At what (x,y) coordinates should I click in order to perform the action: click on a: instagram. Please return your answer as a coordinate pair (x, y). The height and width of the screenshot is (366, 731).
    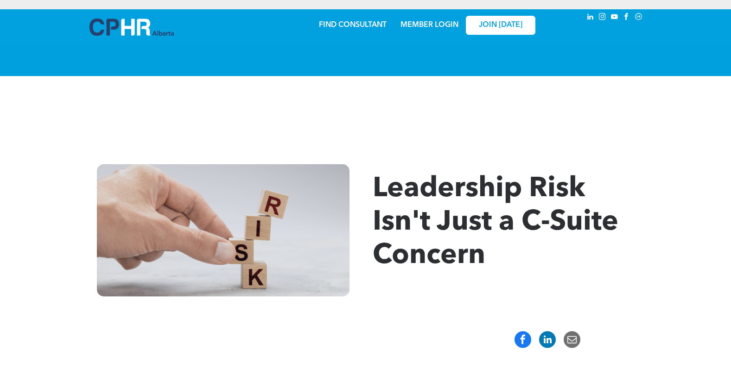
    Looking at the image, I should click on (602, 18).